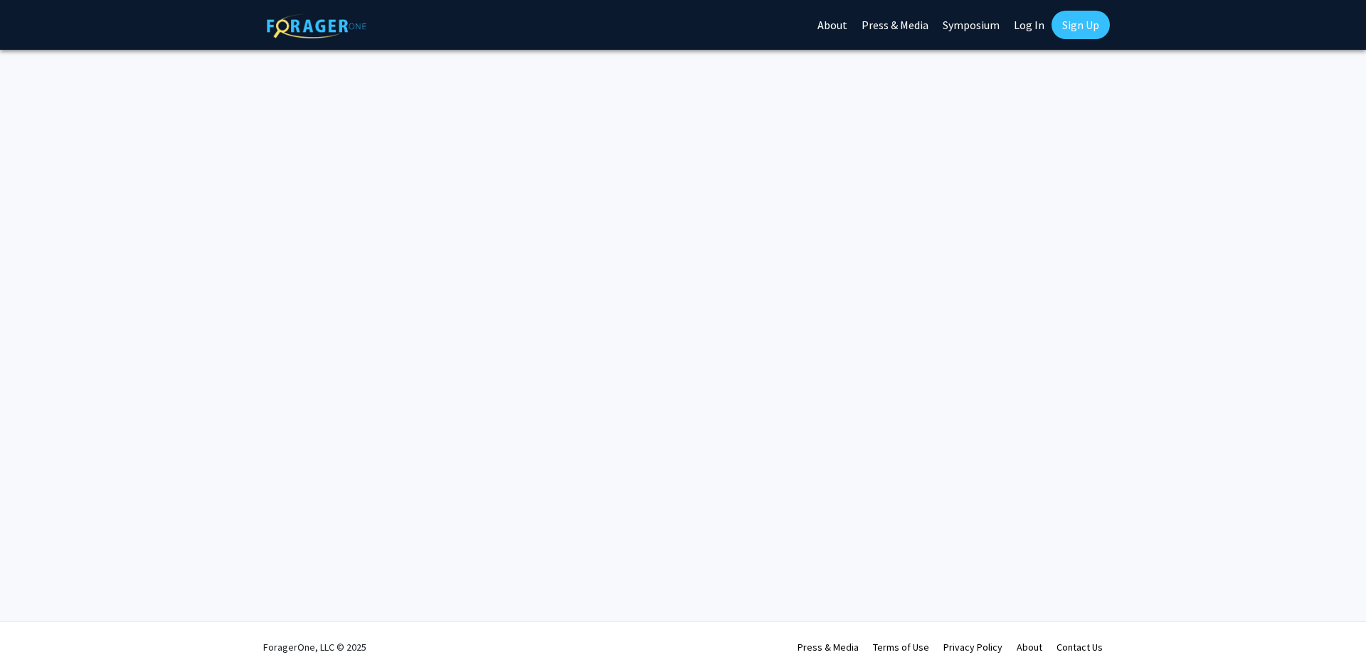 The image size is (1366, 672). I want to click on a: Terms of Use, so click(901, 647).